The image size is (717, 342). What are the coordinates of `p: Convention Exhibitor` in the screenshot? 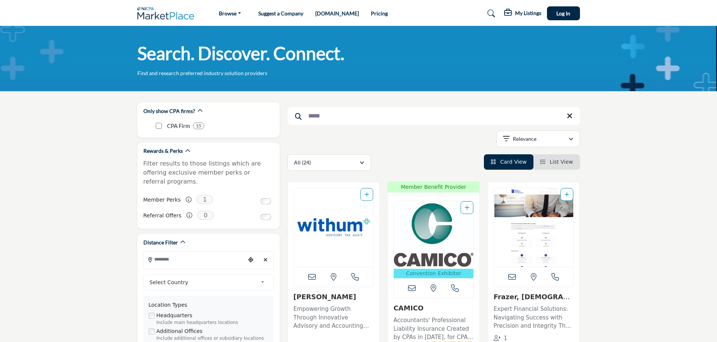 It's located at (433, 273).